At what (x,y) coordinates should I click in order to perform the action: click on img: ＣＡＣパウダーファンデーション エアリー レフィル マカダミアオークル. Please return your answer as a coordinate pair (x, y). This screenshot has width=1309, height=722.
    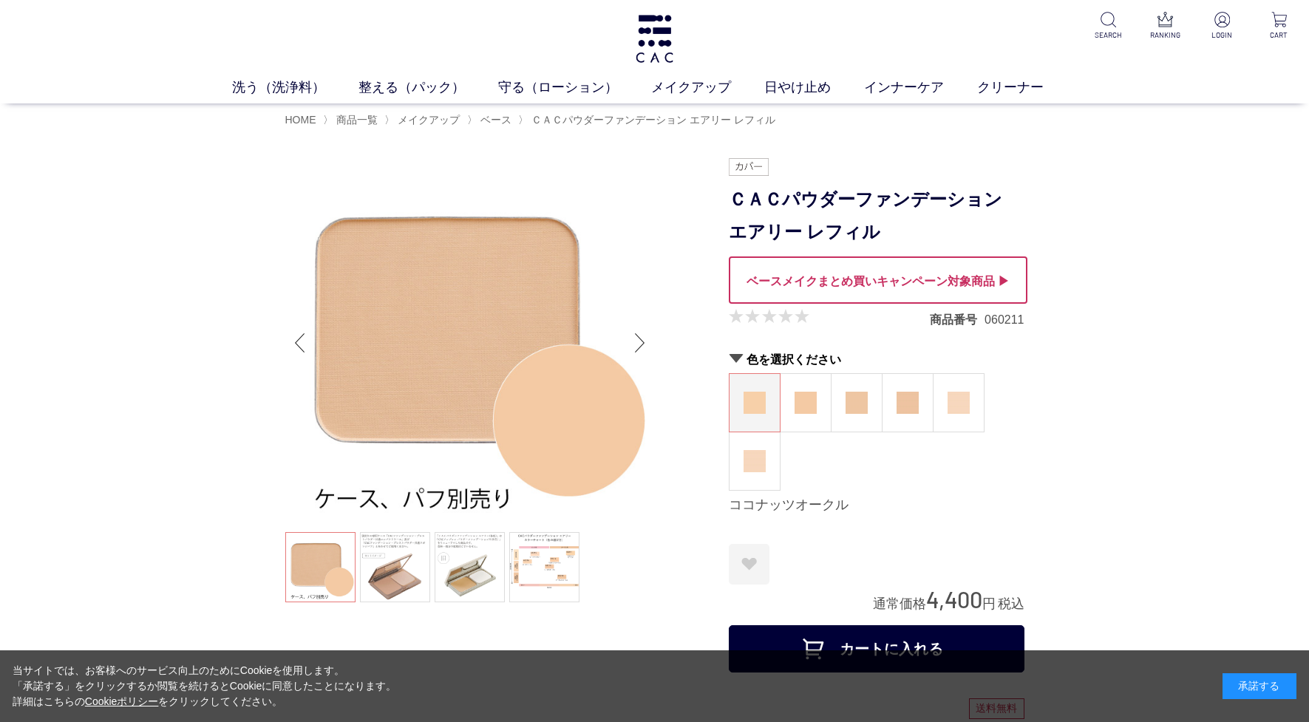
    Looking at the image, I should click on (470, 343).